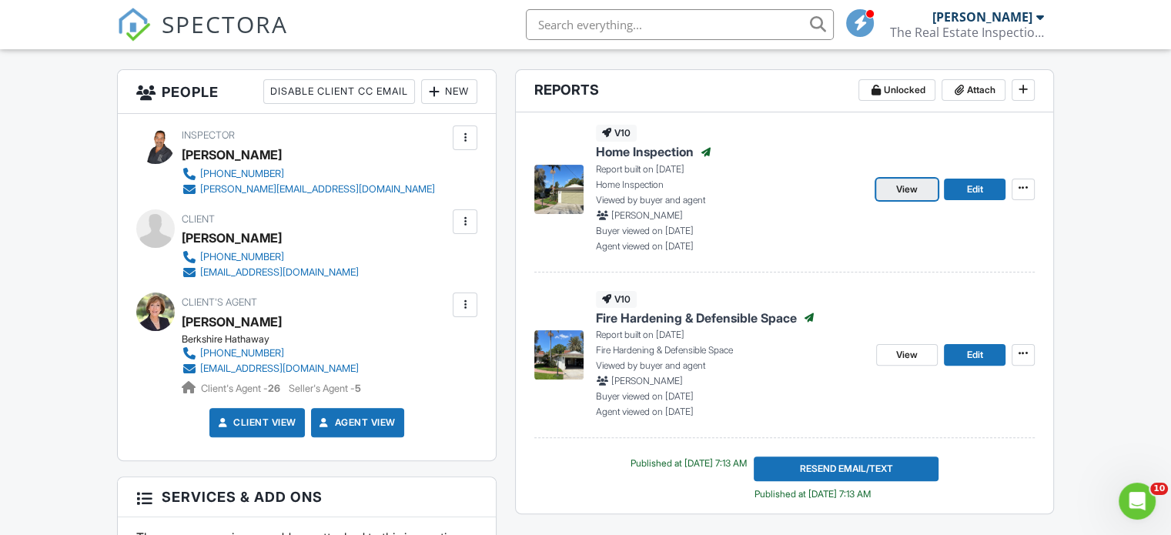 The image size is (1171, 535). What do you see at coordinates (680, 25) in the screenshot?
I see `input: Search everything...` at bounding box center [680, 25].